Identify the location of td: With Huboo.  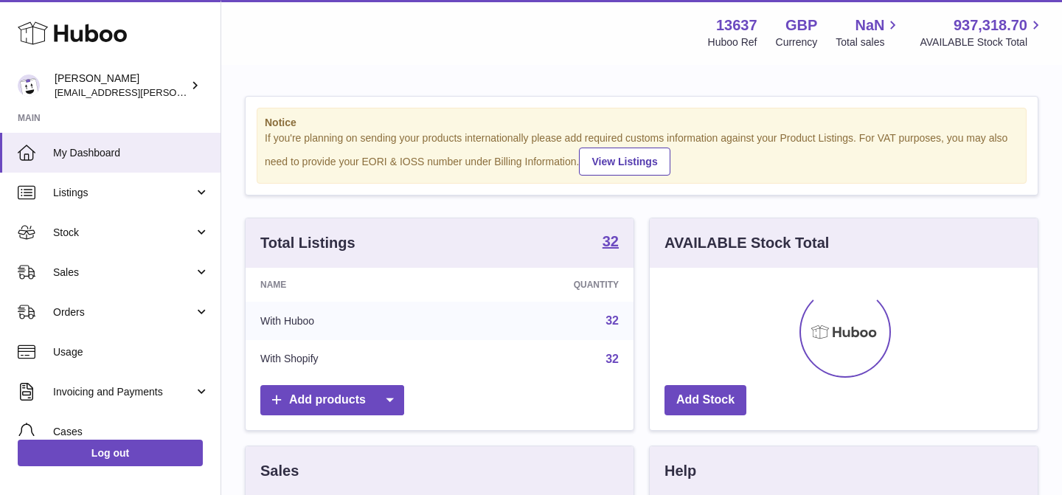
(350, 321).